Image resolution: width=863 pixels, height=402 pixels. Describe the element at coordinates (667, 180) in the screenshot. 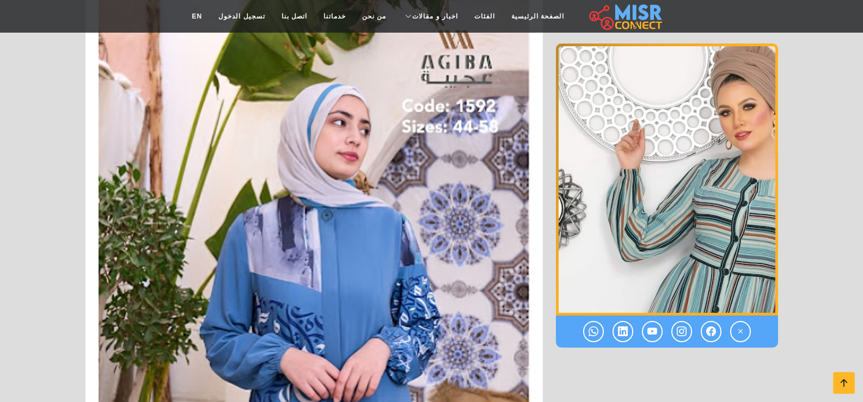

I see `img: أجيبا للملابس المحتشمة` at that location.